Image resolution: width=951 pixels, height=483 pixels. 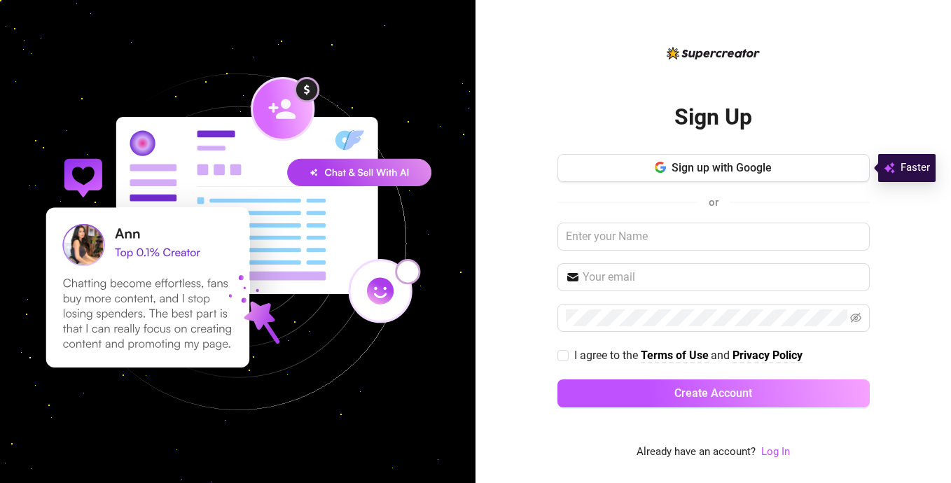 What do you see at coordinates (713, 53) in the screenshot?
I see `img: logo-BBDzfeDw.svg` at bounding box center [713, 53].